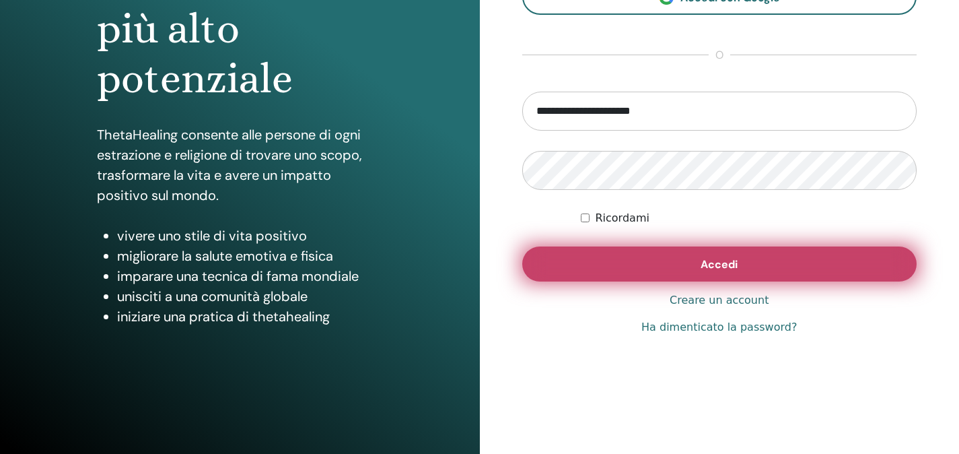  I want to click on button: Accedi, so click(719, 264).